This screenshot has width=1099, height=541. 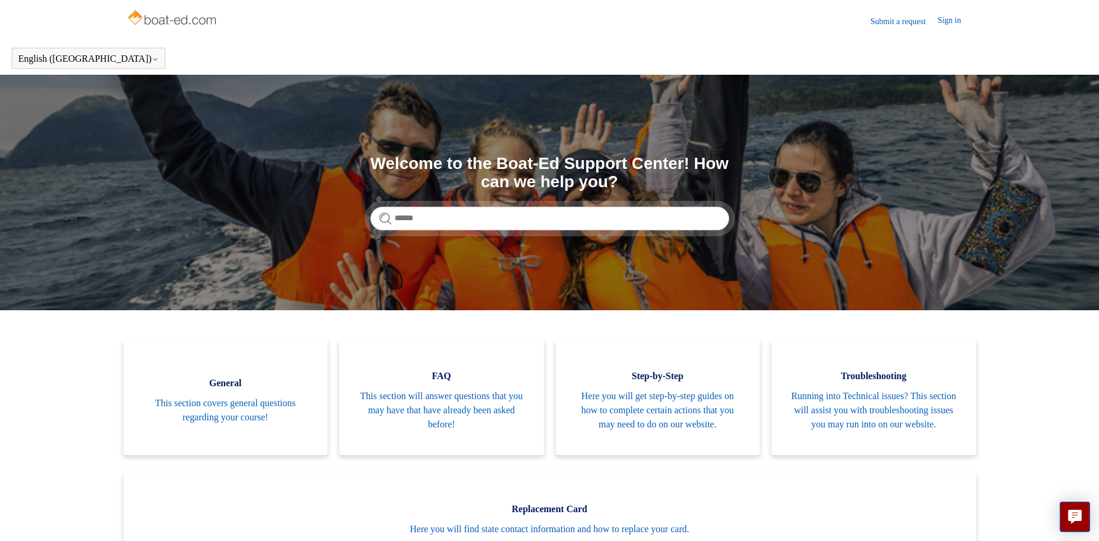 What do you see at coordinates (442, 397) in the screenshot?
I see `a: FAQ This section will answer questions that you may have that have already been asked before!` at bounding box center [442, 397].